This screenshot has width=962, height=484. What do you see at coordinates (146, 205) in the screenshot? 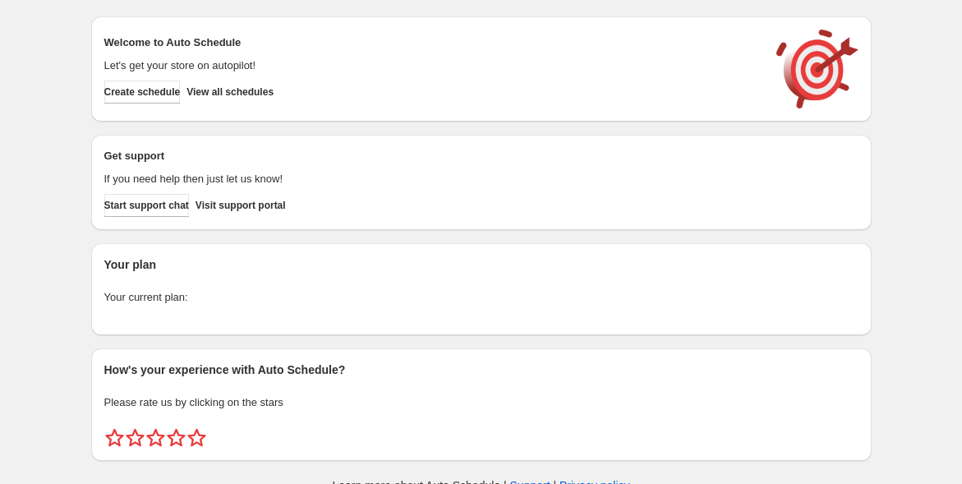
I see `span: Start support chat` at bounding box center [146, 205].